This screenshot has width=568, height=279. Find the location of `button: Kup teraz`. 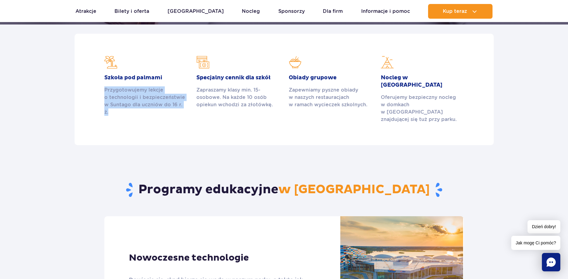

button: Kup teraz is located at coordinates (460, 11).